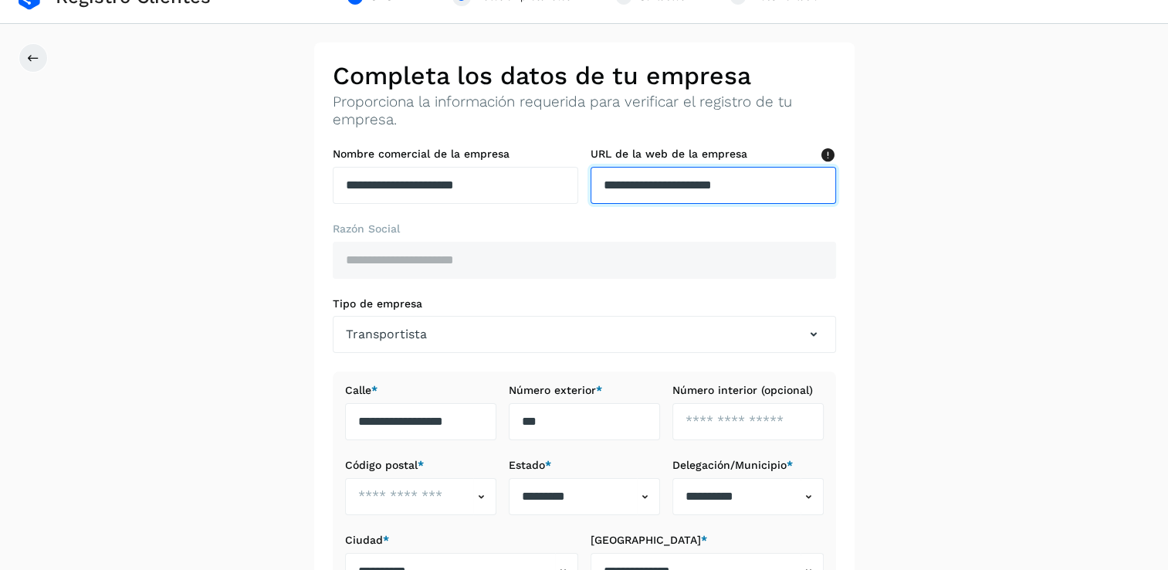 The height and width of the screenshot is (570, 1168). I want to click on label: Delegación/Municipio, so click(748, 465).